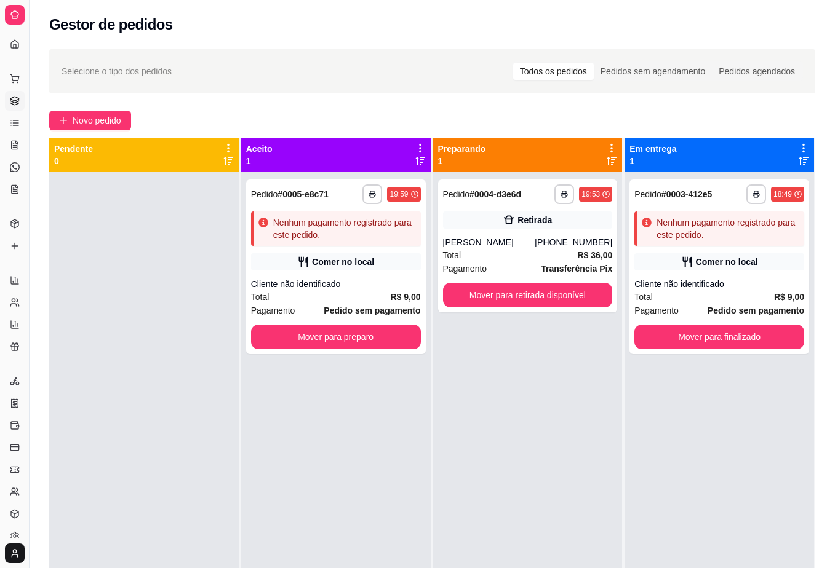  Describe the element at coordinates (757, 71) in the screenshot. I see `div: Pedidos agendados` at that location.